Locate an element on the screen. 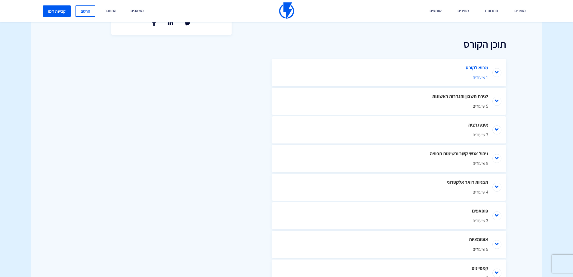 This screenshot has height=277, width=573. span: 4 שיעורים is located at coordinates (389, 191).